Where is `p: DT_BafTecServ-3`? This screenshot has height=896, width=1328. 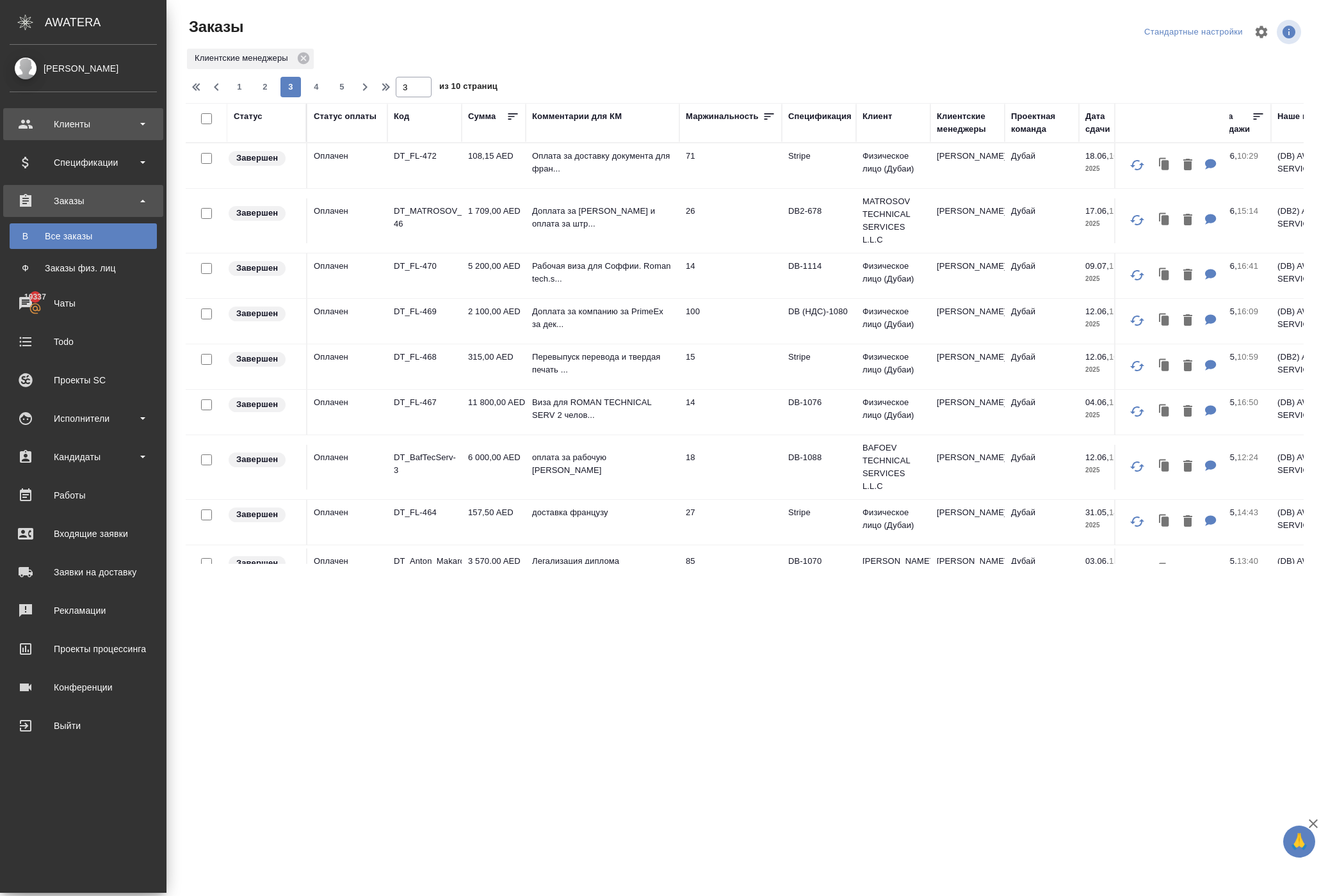 p: DT_BafTecServ-3 is located at coordinates (425, 464).